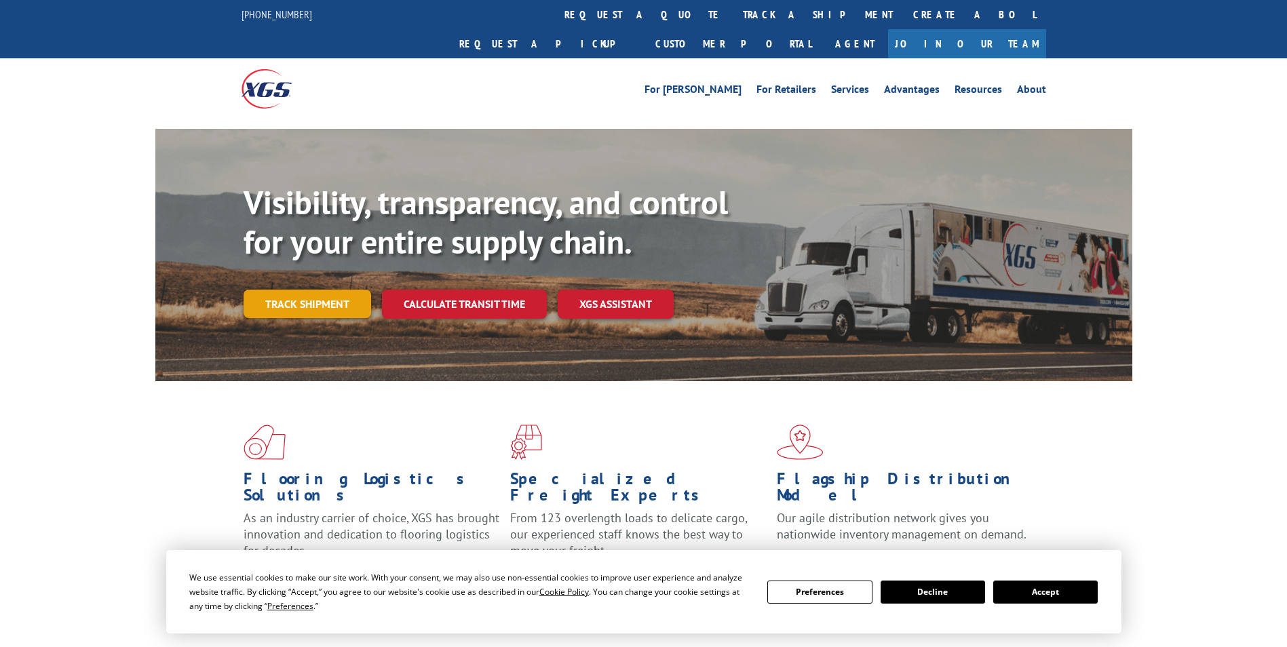  Describe the element at coordinates (850, 92) in the screenshot. I see `a: Services` at that location.